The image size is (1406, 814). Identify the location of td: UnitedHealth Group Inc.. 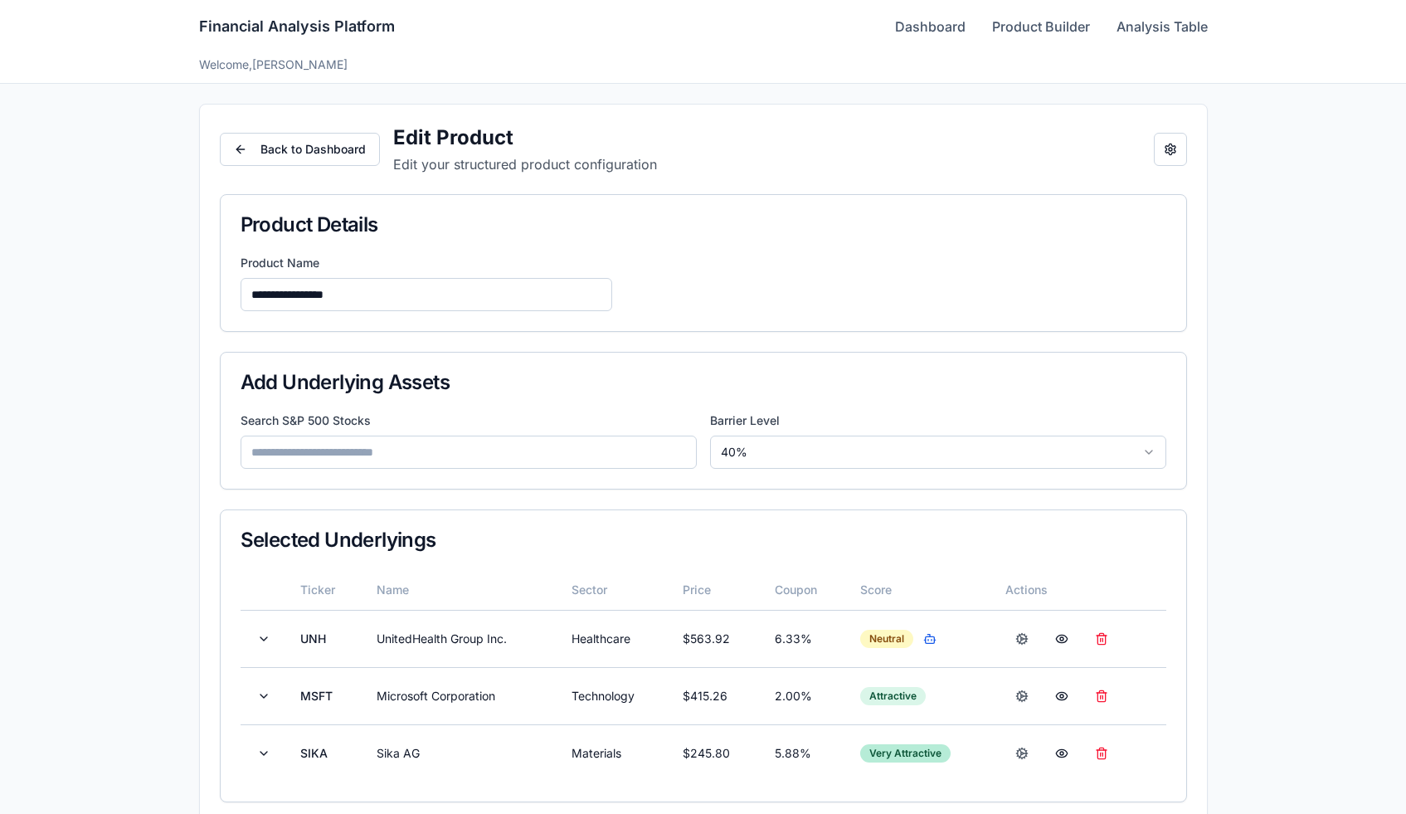
(460, 638).